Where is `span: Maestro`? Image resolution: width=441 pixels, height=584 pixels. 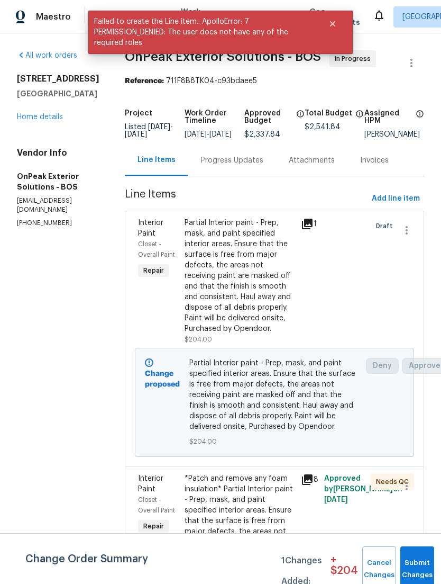 span: Maestro is located at coordinates (53, 17).